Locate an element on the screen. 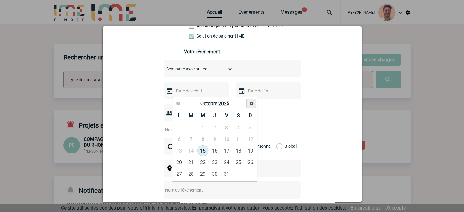  a: 18 is located at coordinates (238, 151).